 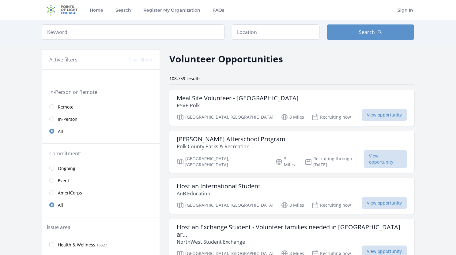 I want to click on p: AnB Education, so click(x=218, y=194).